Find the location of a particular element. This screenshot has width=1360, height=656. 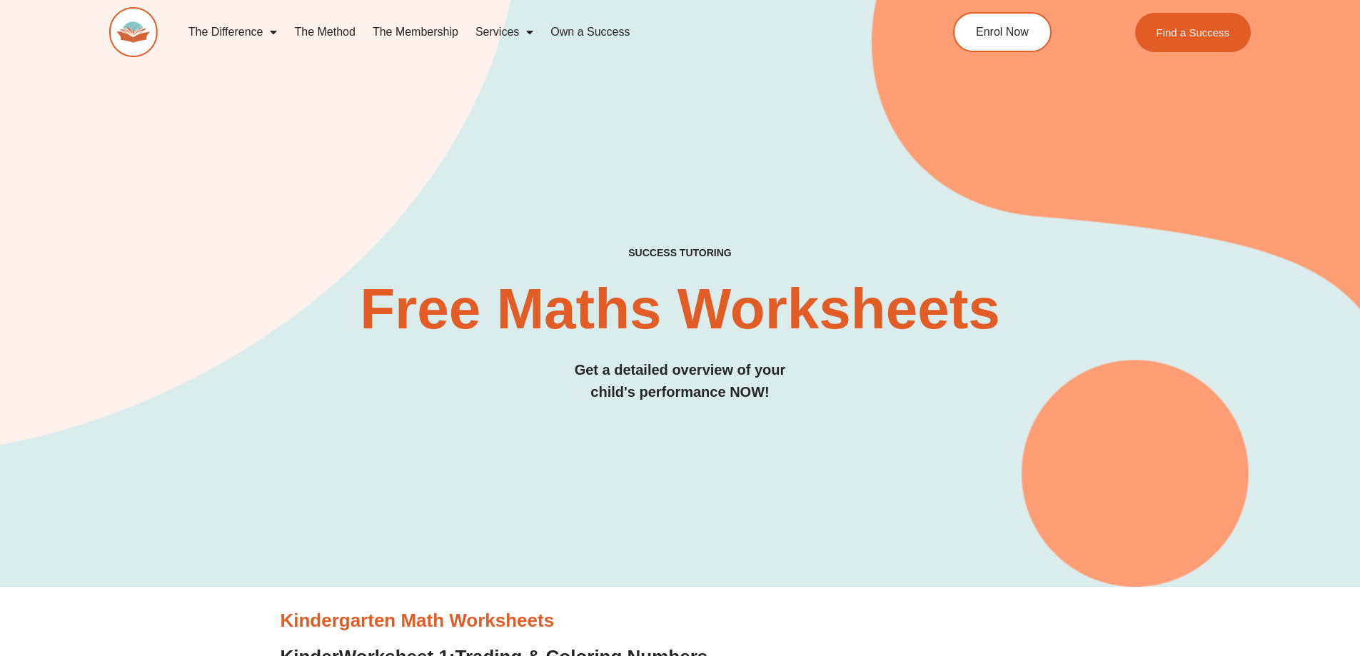

a: The Method is located at coordinates (324, 32).